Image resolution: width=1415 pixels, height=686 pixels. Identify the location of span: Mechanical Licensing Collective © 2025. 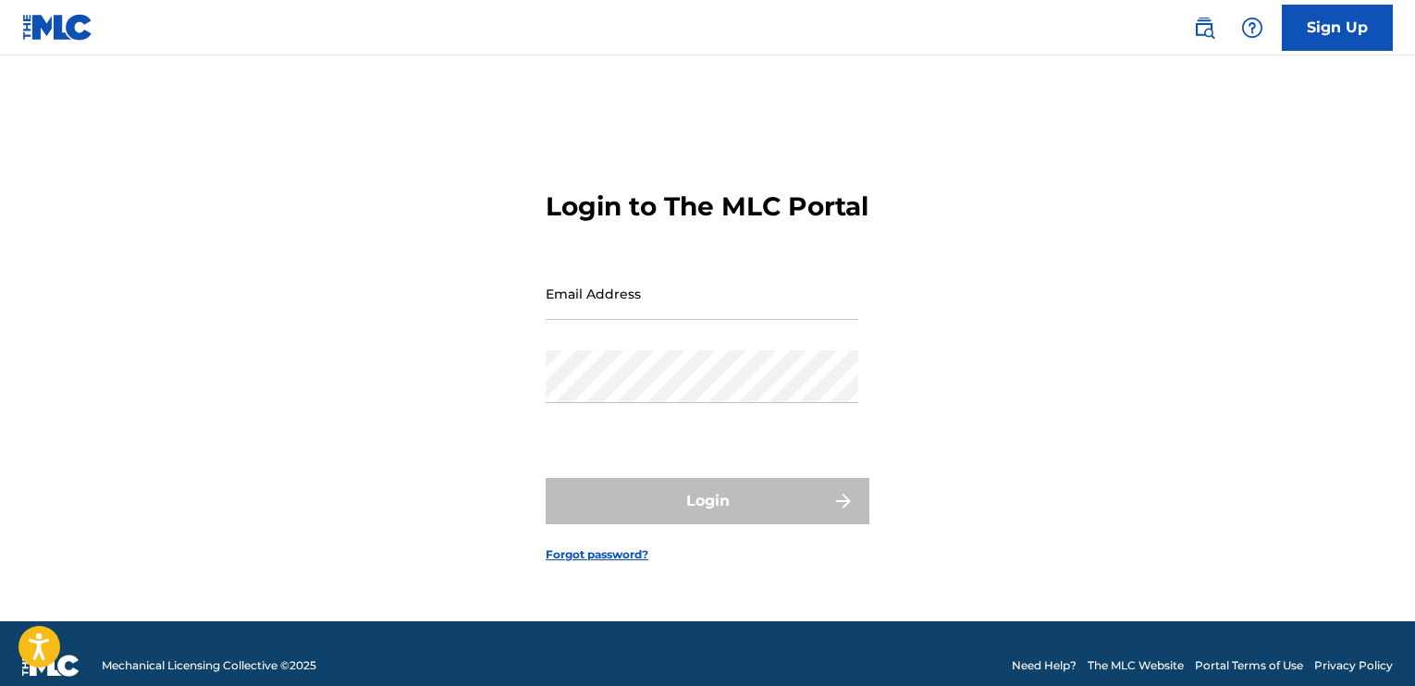
(209, 666).